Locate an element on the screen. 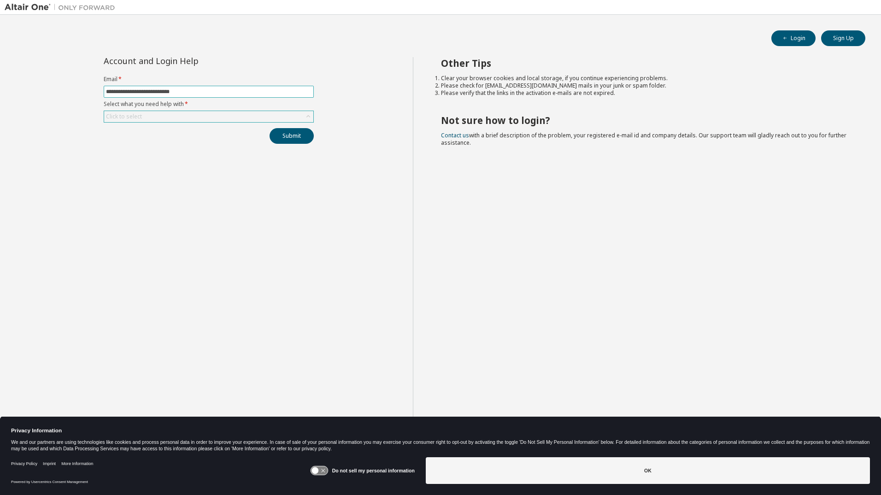  div: Account and Login Help is located at coordinates (187, 61).